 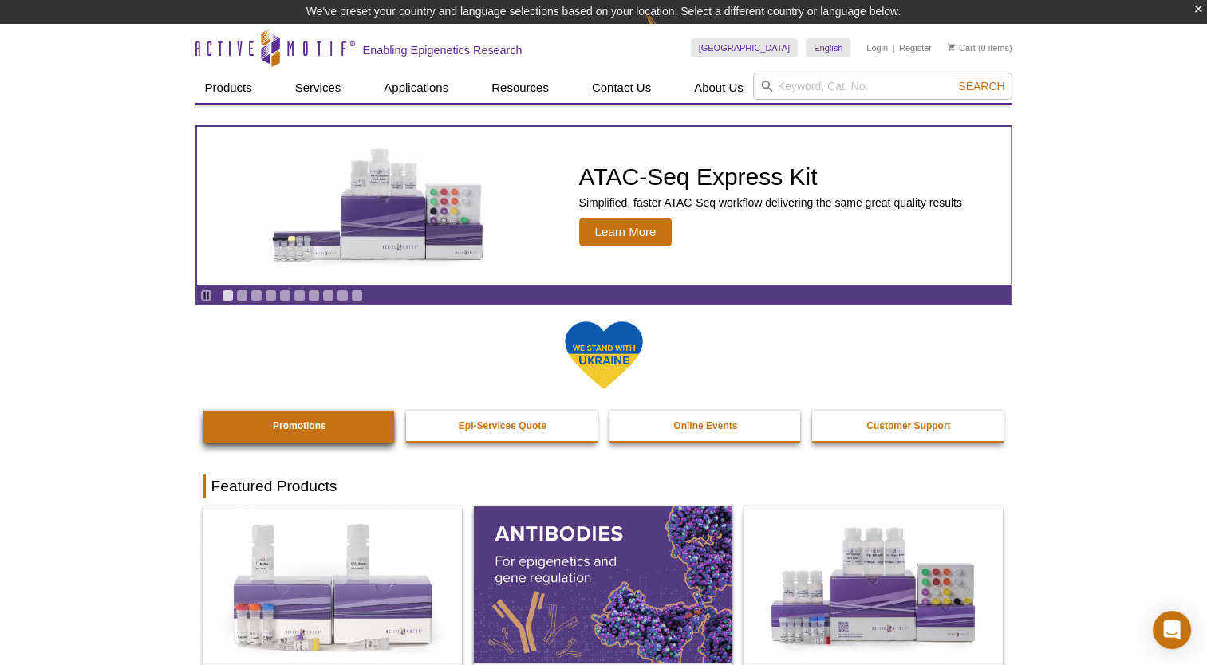 I want to click on a: Promotions, so click(x=300, y=426).